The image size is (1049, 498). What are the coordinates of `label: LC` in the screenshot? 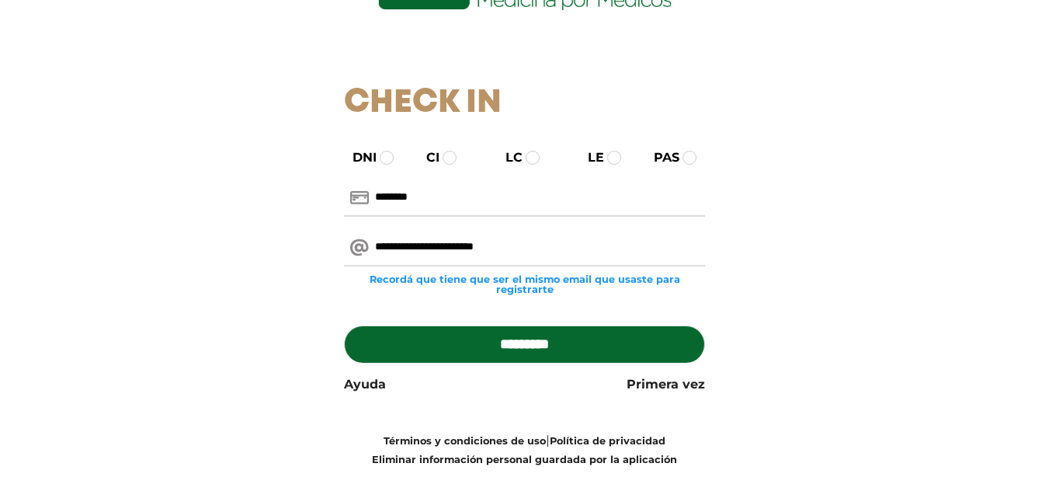 It's located at (507, 158).